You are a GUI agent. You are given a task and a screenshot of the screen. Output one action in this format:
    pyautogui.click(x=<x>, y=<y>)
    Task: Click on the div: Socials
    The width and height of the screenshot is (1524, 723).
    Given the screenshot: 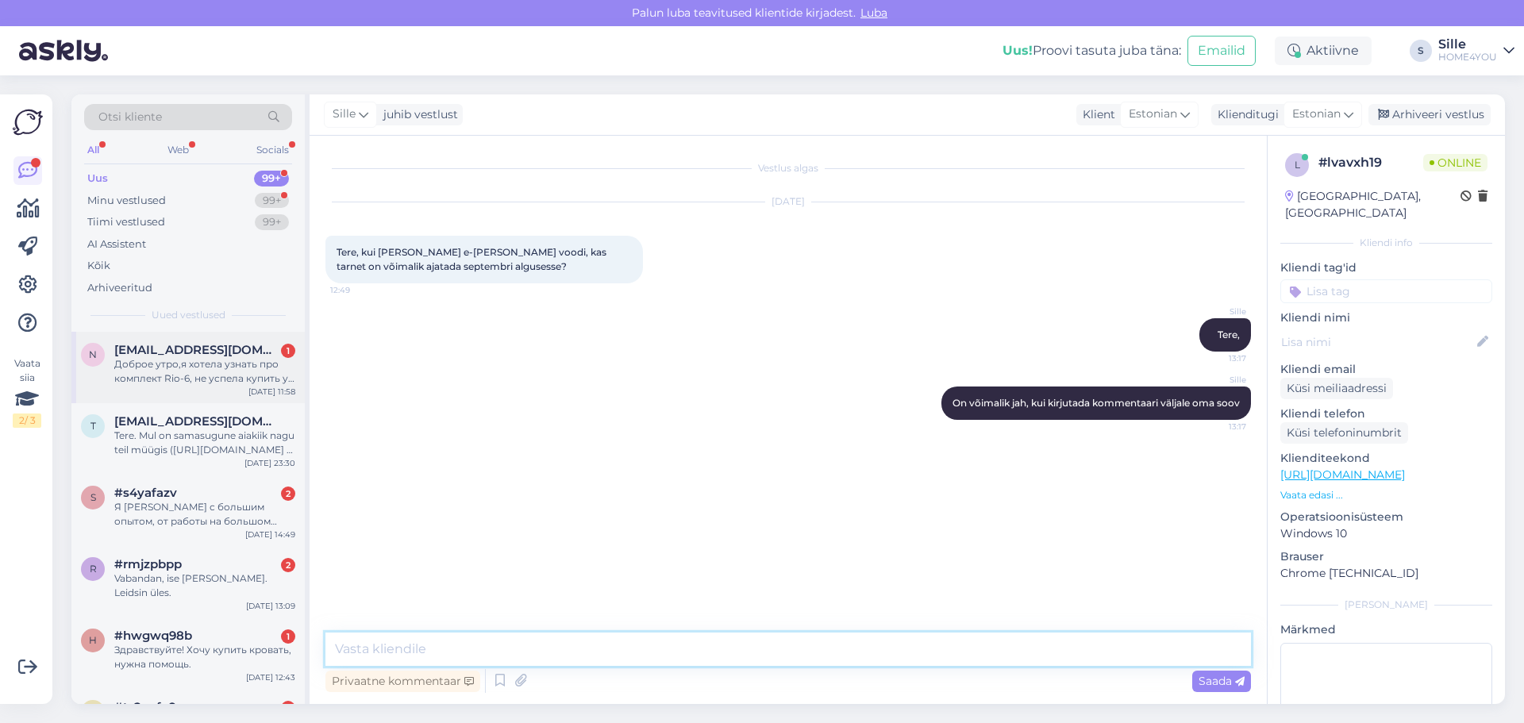 What is the action you would take?
    pyautogui.click(x=272, y=150)
    